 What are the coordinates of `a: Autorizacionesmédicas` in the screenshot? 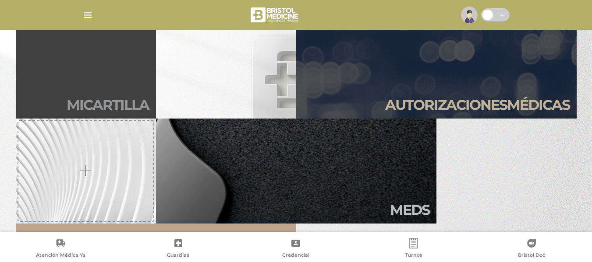 It's located at (436, 66).